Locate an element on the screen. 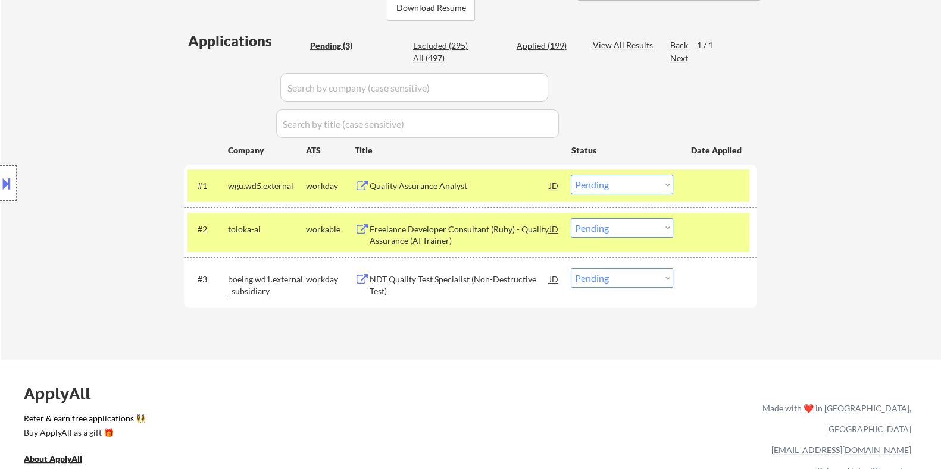 The height and width of the screenshot is (469, 941). div: Back is located at coordinates (679, 45).